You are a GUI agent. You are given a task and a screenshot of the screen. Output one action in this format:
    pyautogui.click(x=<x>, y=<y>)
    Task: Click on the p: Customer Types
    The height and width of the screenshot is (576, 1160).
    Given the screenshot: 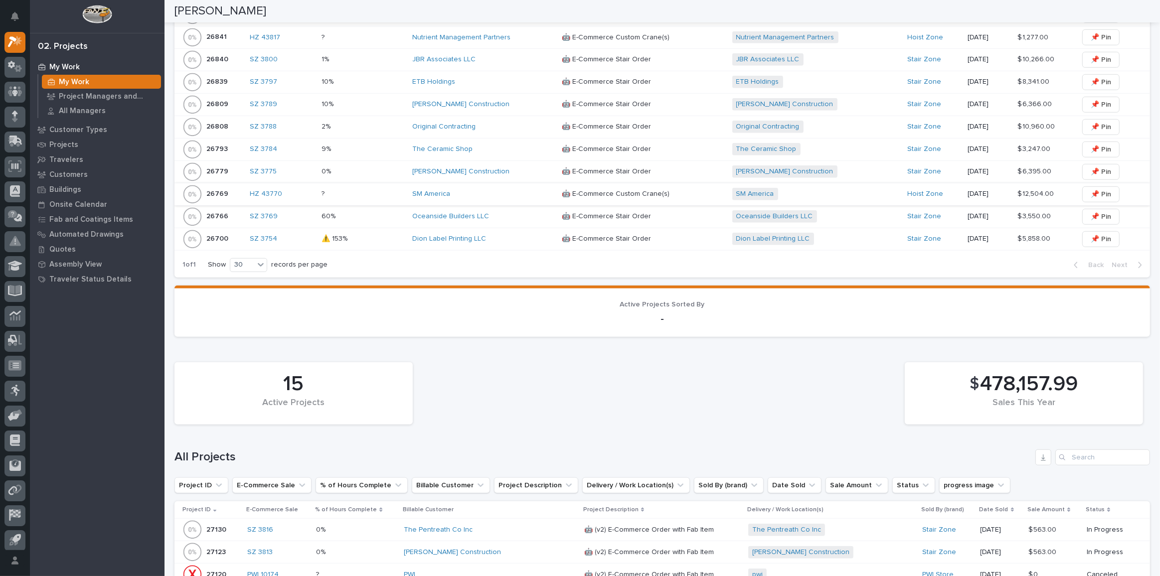 What is the action you would take?
    pyautogui.click(x=78, y=130)
    